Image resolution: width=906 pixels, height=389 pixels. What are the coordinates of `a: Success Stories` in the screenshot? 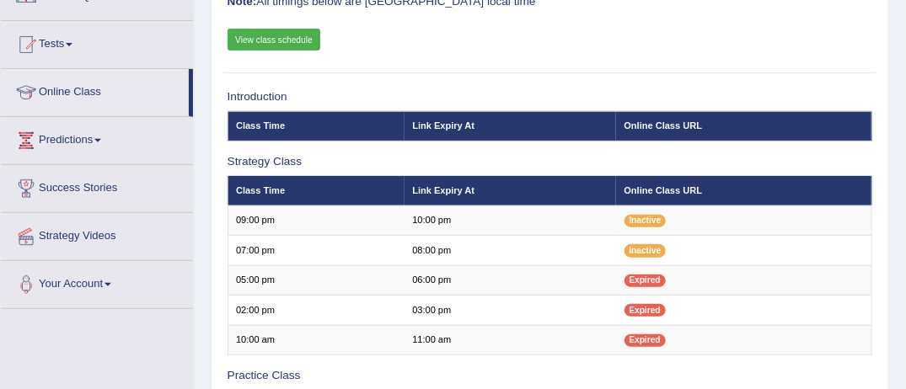 It's located at (97, 186).